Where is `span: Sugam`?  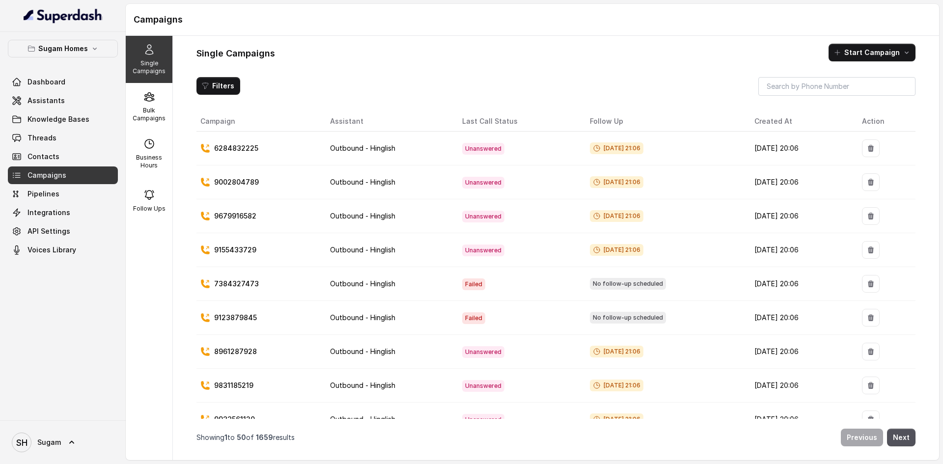 span: Sugam is located at coordinates (49, 443).